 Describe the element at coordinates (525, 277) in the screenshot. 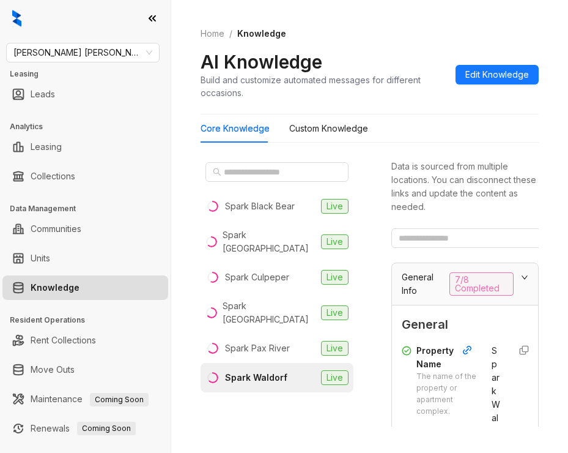

I see `span: expanded` at that location.